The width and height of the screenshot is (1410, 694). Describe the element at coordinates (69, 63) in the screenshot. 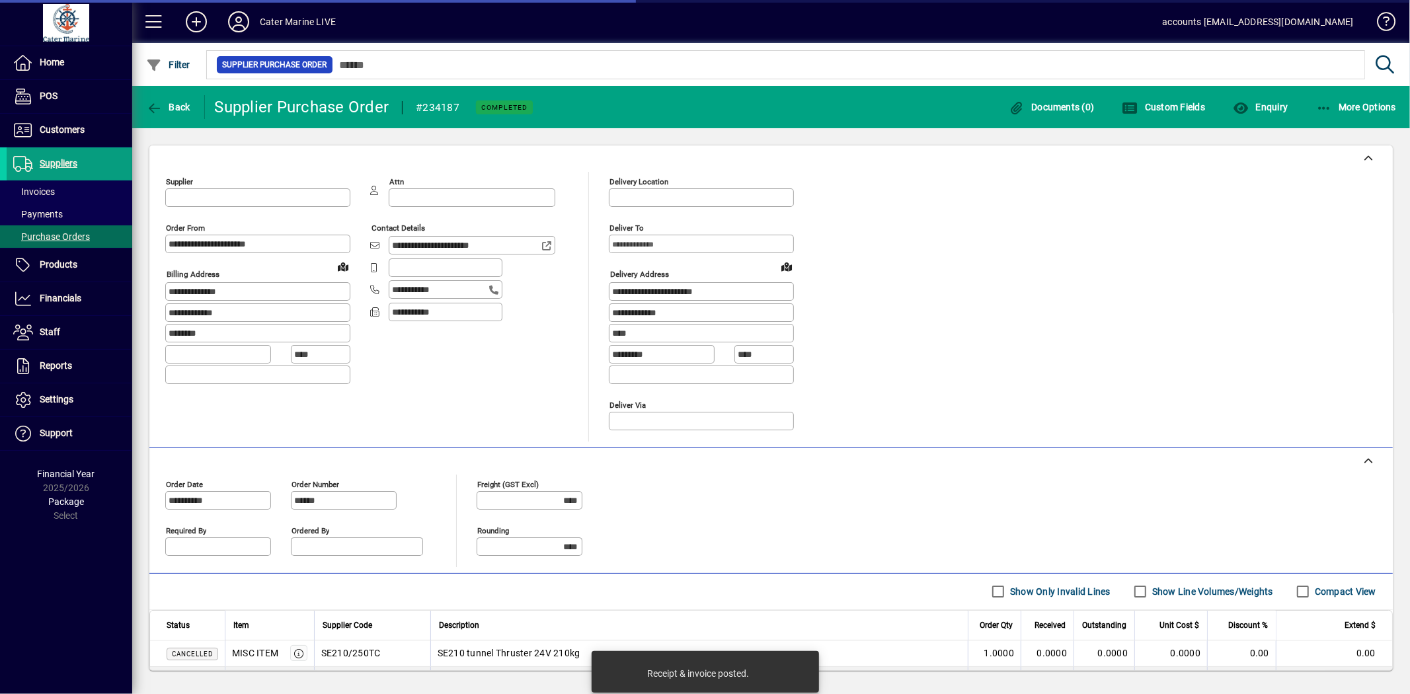

I see `a: Home` at that location.